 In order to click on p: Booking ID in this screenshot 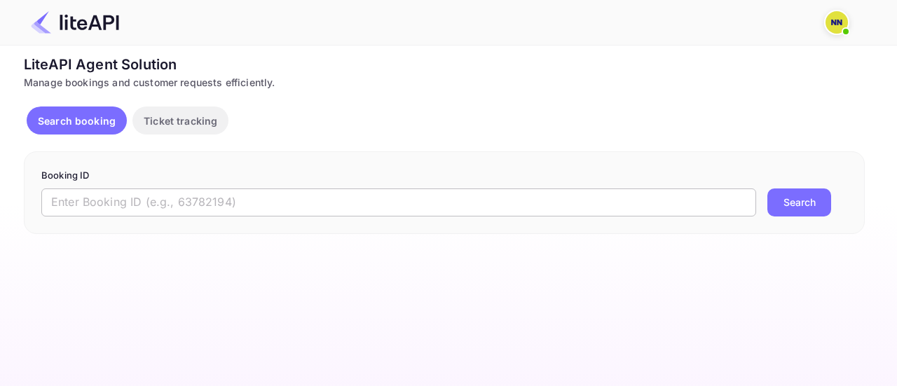, I will do `click(444, 176)`.